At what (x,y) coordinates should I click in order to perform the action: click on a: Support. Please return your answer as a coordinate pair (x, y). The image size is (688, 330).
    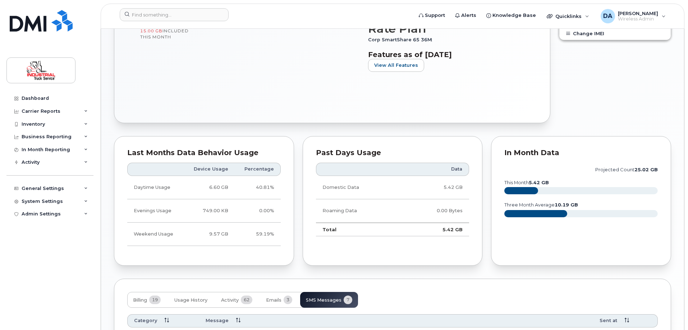
    Looking at the image, I should click on (432, 15).